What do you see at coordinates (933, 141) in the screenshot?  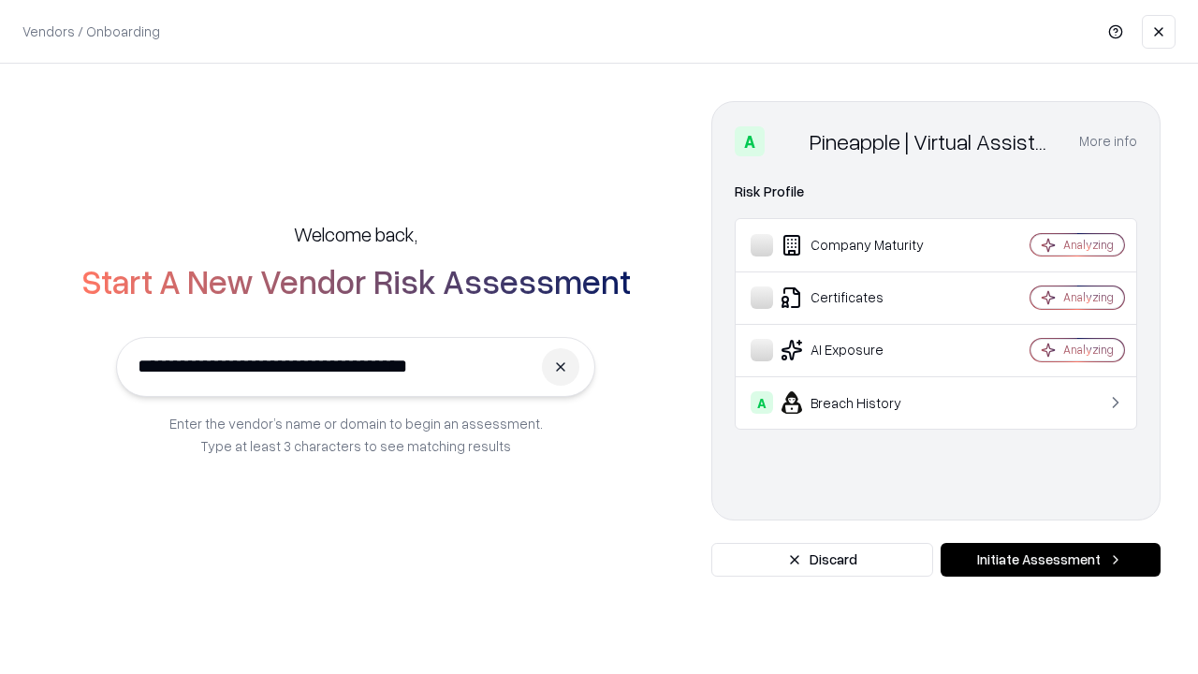 I see `div: Pineapple | Virtual Assistant Agency` at bounding box center [933, 141].